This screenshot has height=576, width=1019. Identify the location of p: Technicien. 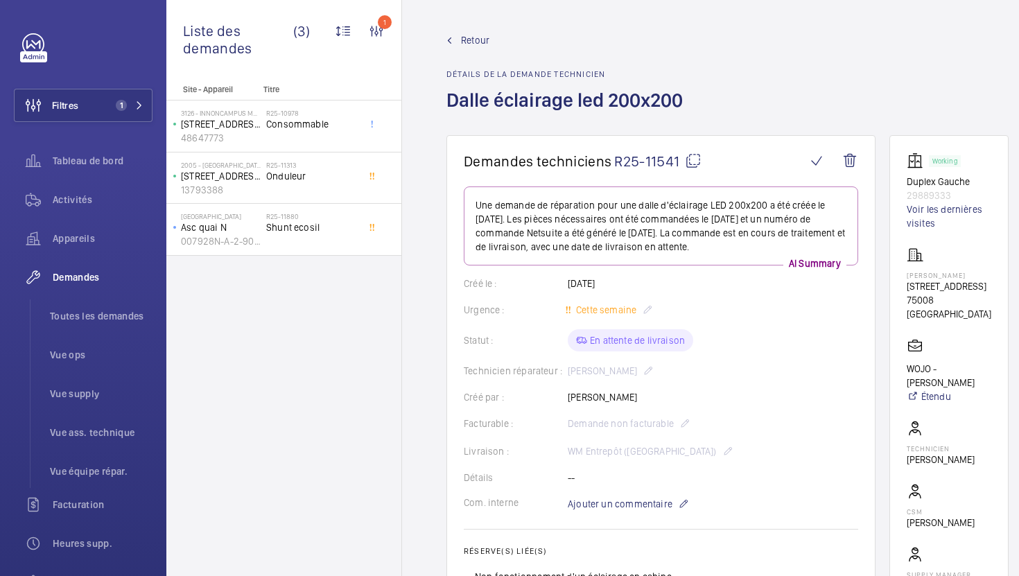
(941, 449).